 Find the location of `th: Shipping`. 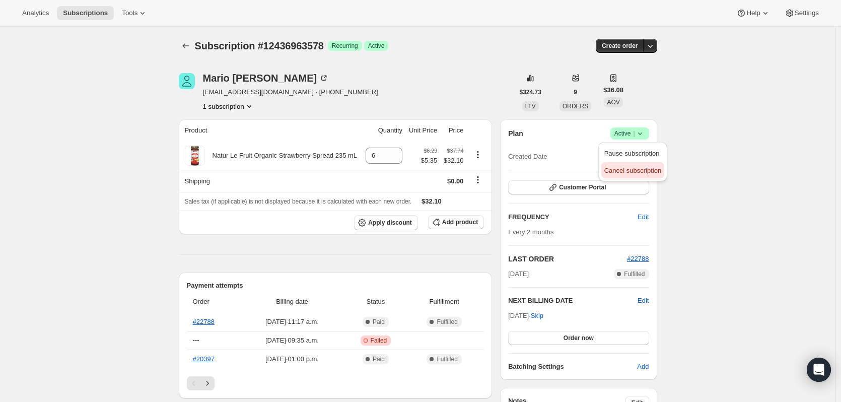

th: Shipping is located at coordinates (270, 181).